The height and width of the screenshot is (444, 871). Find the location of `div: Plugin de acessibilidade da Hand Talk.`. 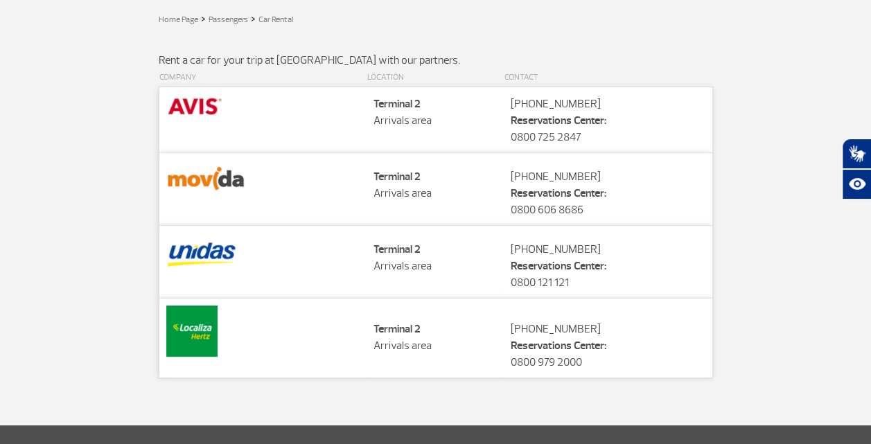

div: Plugin de acessibilidade da Hand Talk. is located at coordinates (856, 169).